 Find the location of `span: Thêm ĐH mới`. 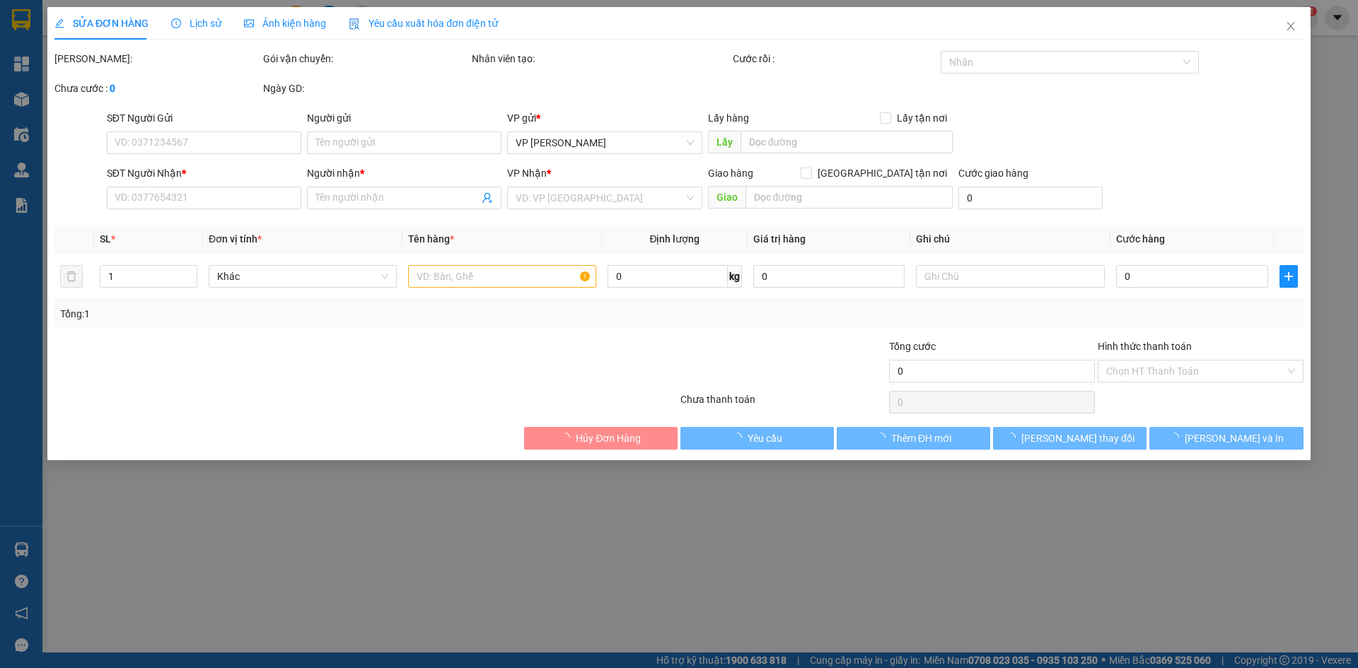

span: Thêm ĐH mới is located at coordinates (921, 438).